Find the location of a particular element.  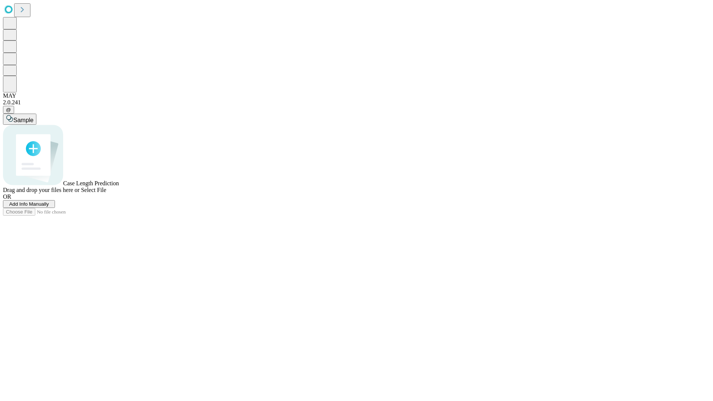

span: Case Length Prediction is located at coordinates (91, 183).